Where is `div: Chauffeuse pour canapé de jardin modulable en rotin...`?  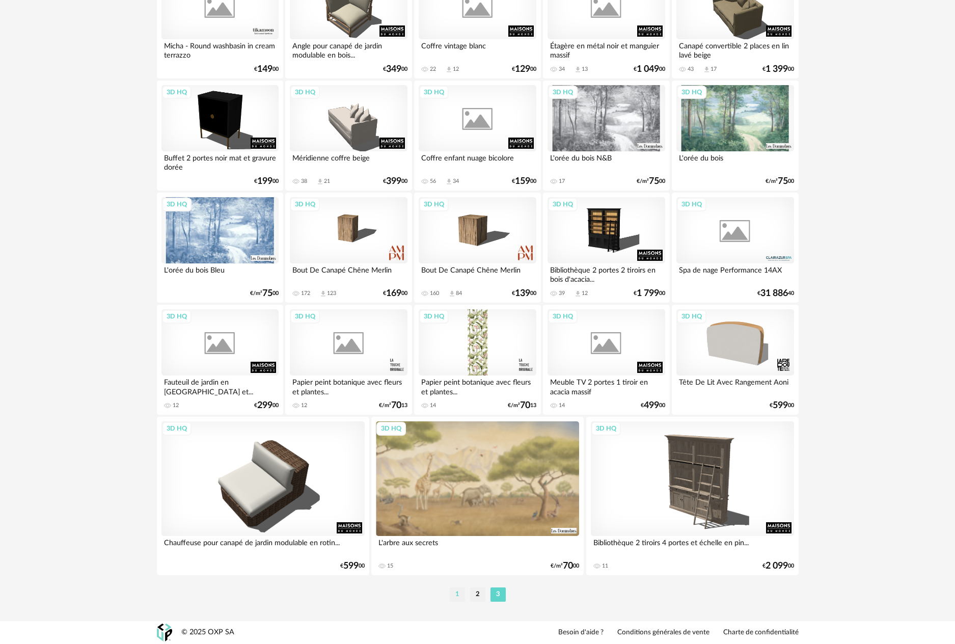
div: Chauffeuse pour canapé de jardin modulable en rotin... is located at coordinates (263, 546).